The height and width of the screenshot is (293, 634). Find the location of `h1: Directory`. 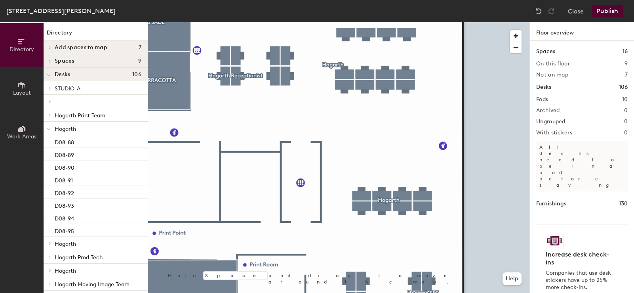

h1: Directory is located at coordinates (95, 34).